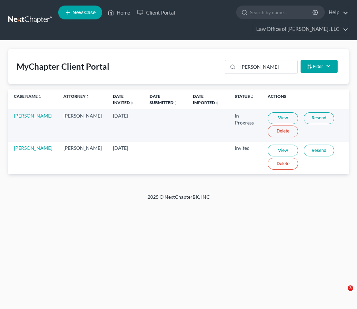  Describe the element at coordinates (206, 99) in the screenshot. I see `a: Date Importedunfold_more` at that location.